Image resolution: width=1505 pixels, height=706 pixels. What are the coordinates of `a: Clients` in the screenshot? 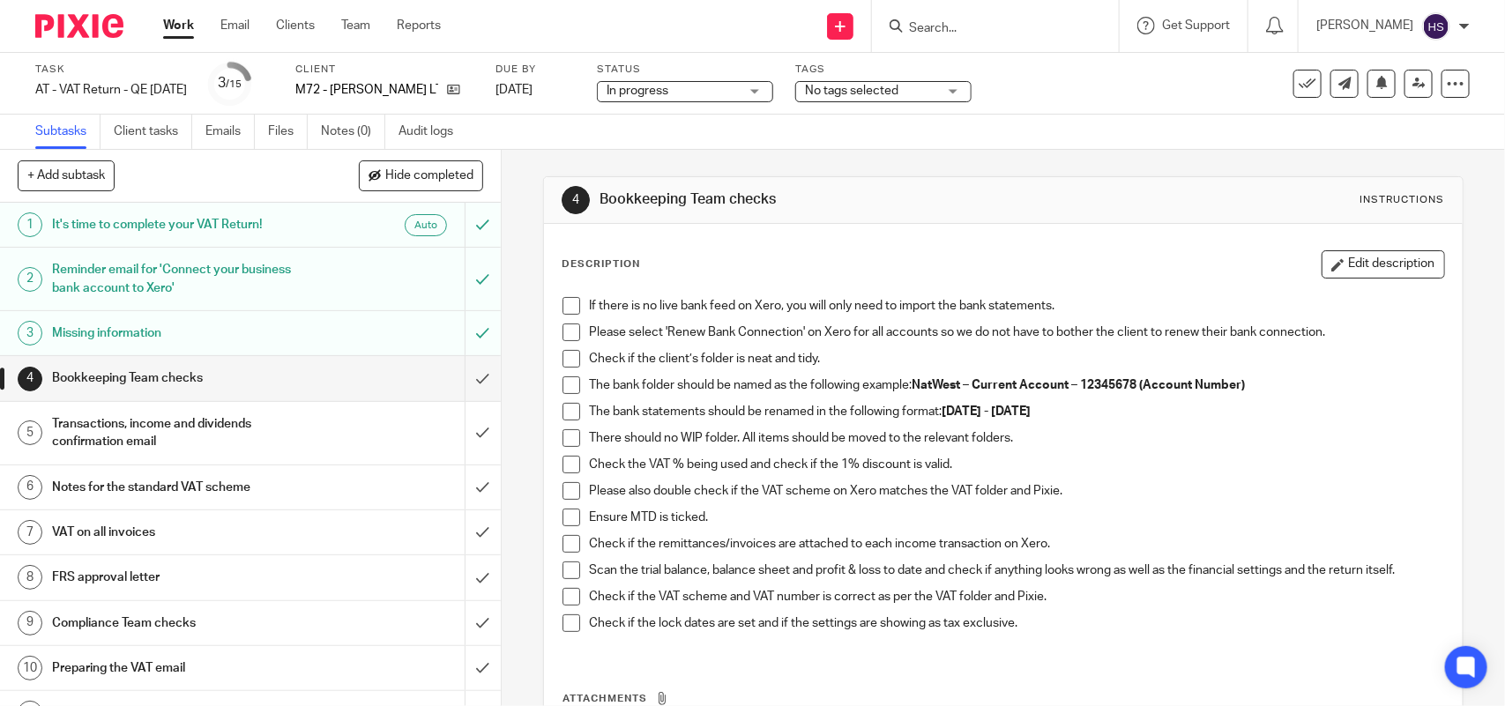 It's located at (295, 26).